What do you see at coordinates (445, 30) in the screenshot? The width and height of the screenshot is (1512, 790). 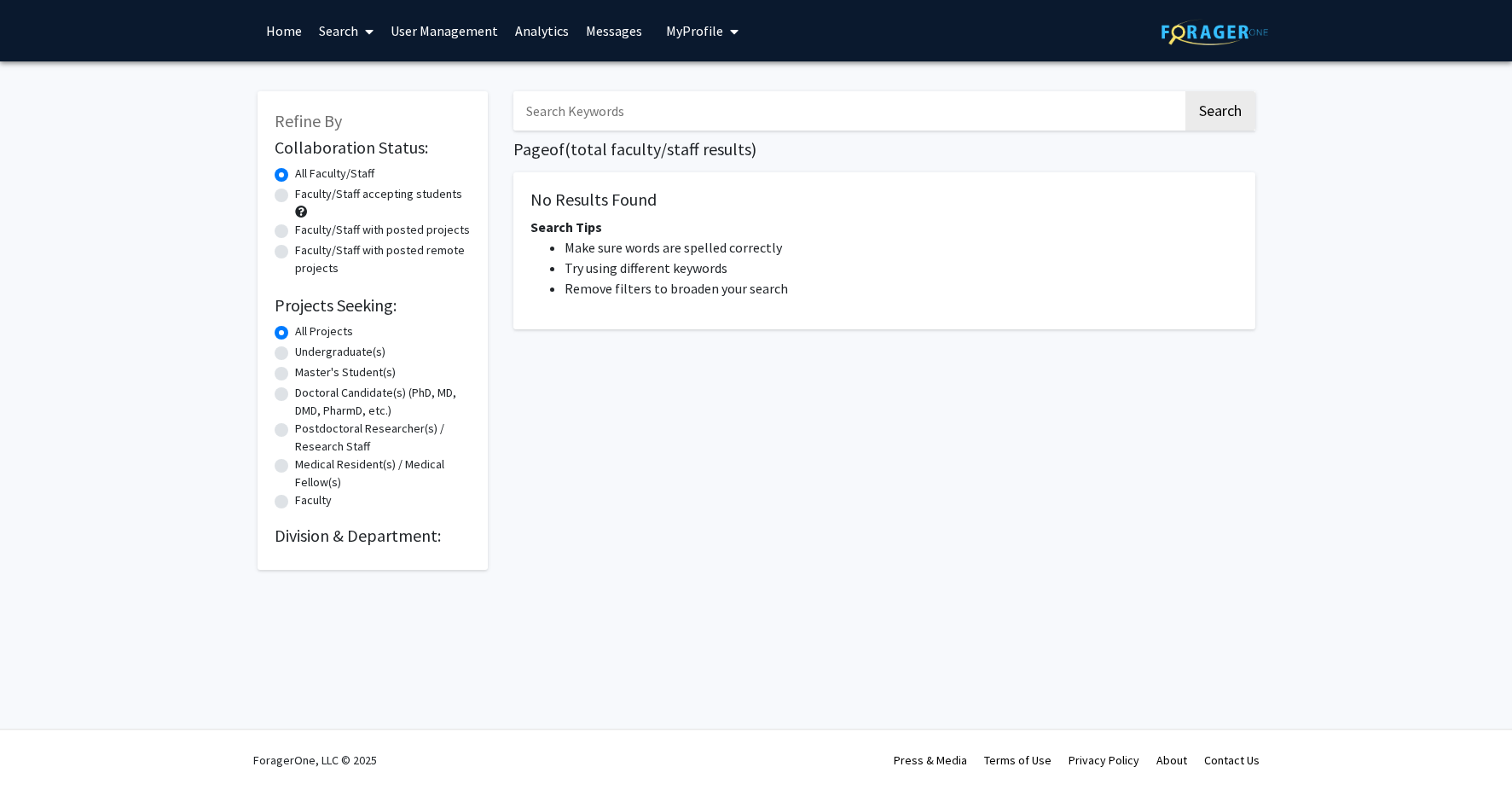 I see `a: User Management` at bounding box center [445, 30].